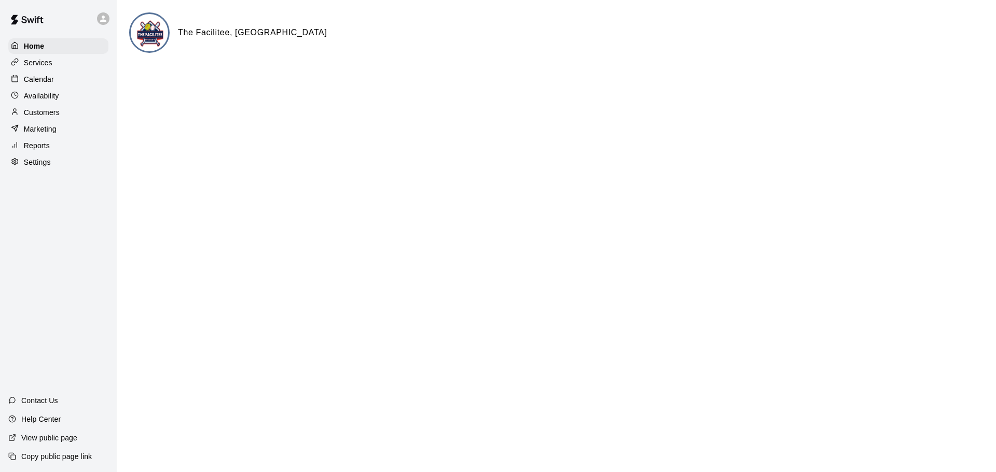 Image resolution: width=996 pixels, height=472 pixels. Describe the element at coordinates (58, 46) in the screenshot. I see `a: Home` at that location.